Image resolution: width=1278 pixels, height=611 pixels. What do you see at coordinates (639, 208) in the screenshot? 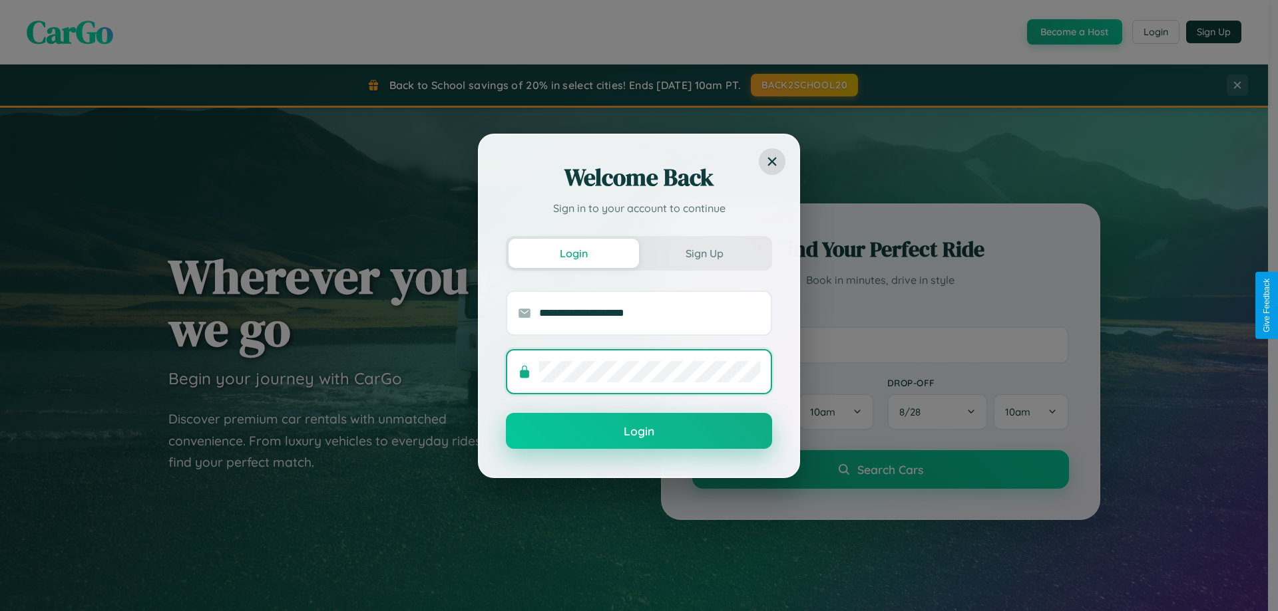
I see `p: Sign in to your account to continue` at bounding box center [639, 208].